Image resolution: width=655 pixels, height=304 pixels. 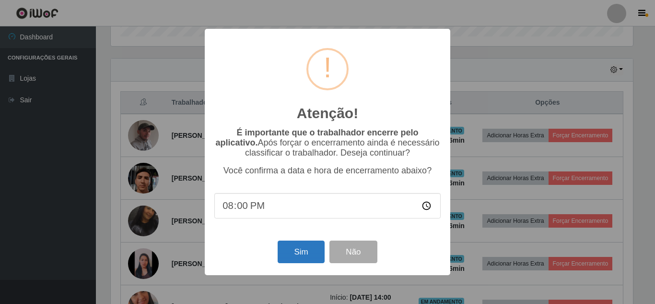 What do you see at coordinates (328, 170) in the screenshot?
I see `p: Você confirma a data e hora de encerramento abaixo?` at bounding box center [328, 170].